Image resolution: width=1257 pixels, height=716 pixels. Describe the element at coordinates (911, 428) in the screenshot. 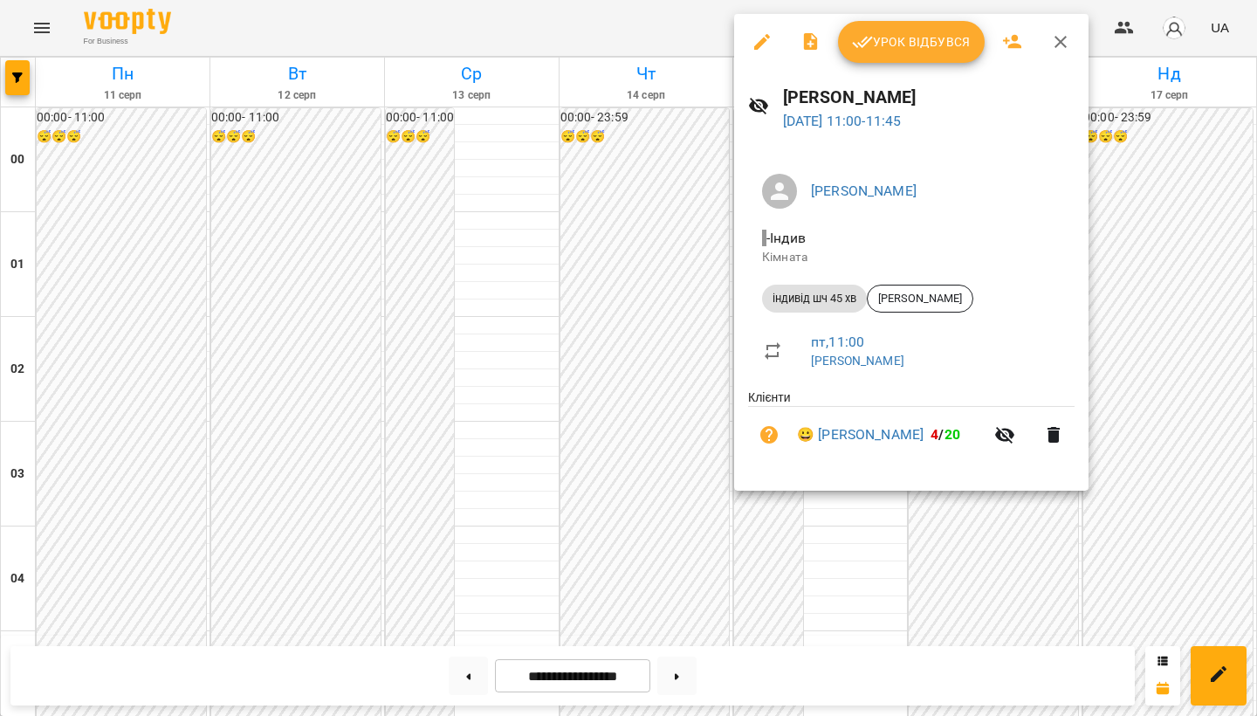

I see `ul: Клієнти` at that location.